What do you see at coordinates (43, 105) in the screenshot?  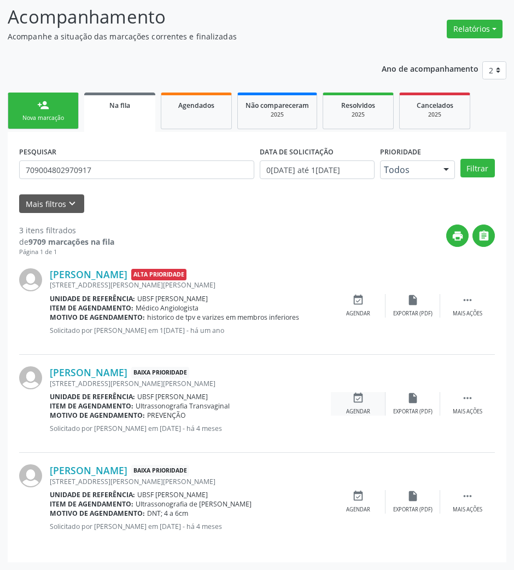 I see `div: person_add` at bounding box center [43, 105].